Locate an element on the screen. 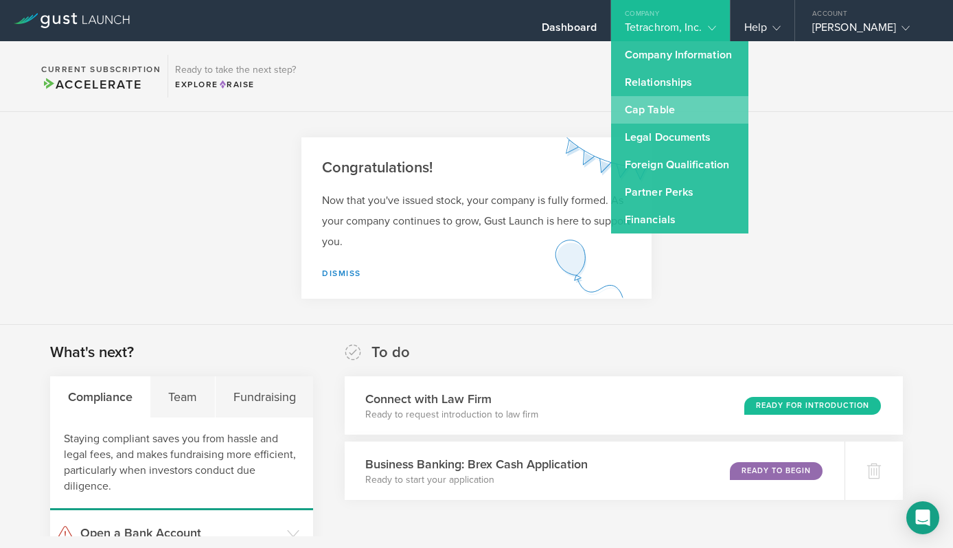 The width and height of the screenshot is (953, 548). span: Raise is located at coordinates (236, 84).